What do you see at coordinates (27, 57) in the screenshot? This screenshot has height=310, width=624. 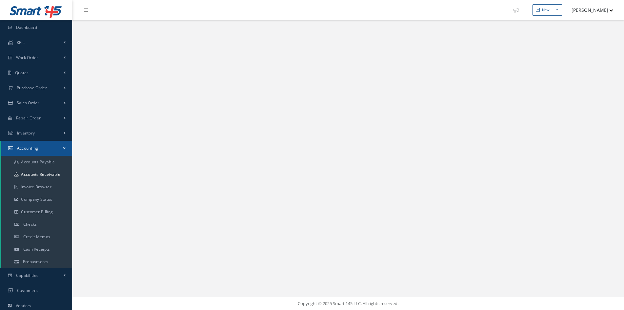 I see `span: Work Order` at bounding box center [27, 57].